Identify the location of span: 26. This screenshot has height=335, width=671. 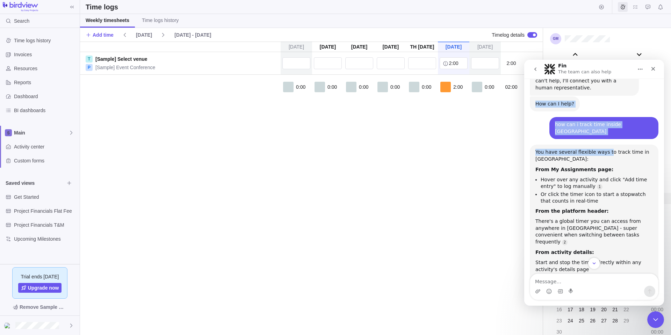
(593, 321).